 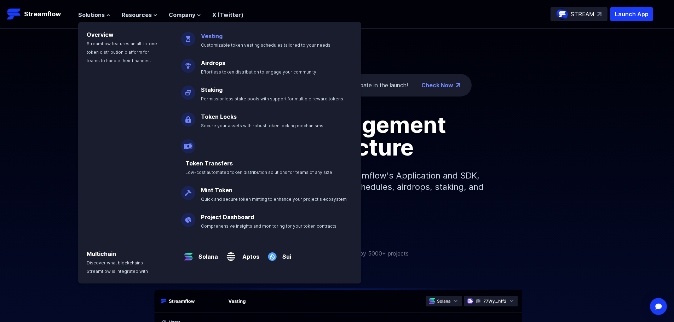 I want to click on a: Check Now, so click(x=437, y=85).